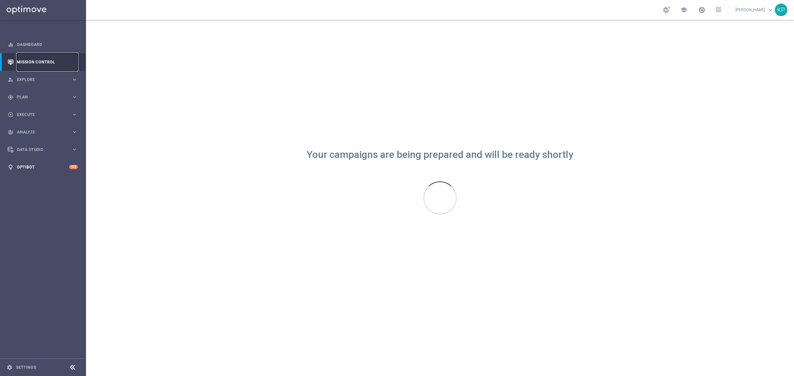 This screenshot has height=376, width=794. I want to click on div: Analyze, so click(39, 132).